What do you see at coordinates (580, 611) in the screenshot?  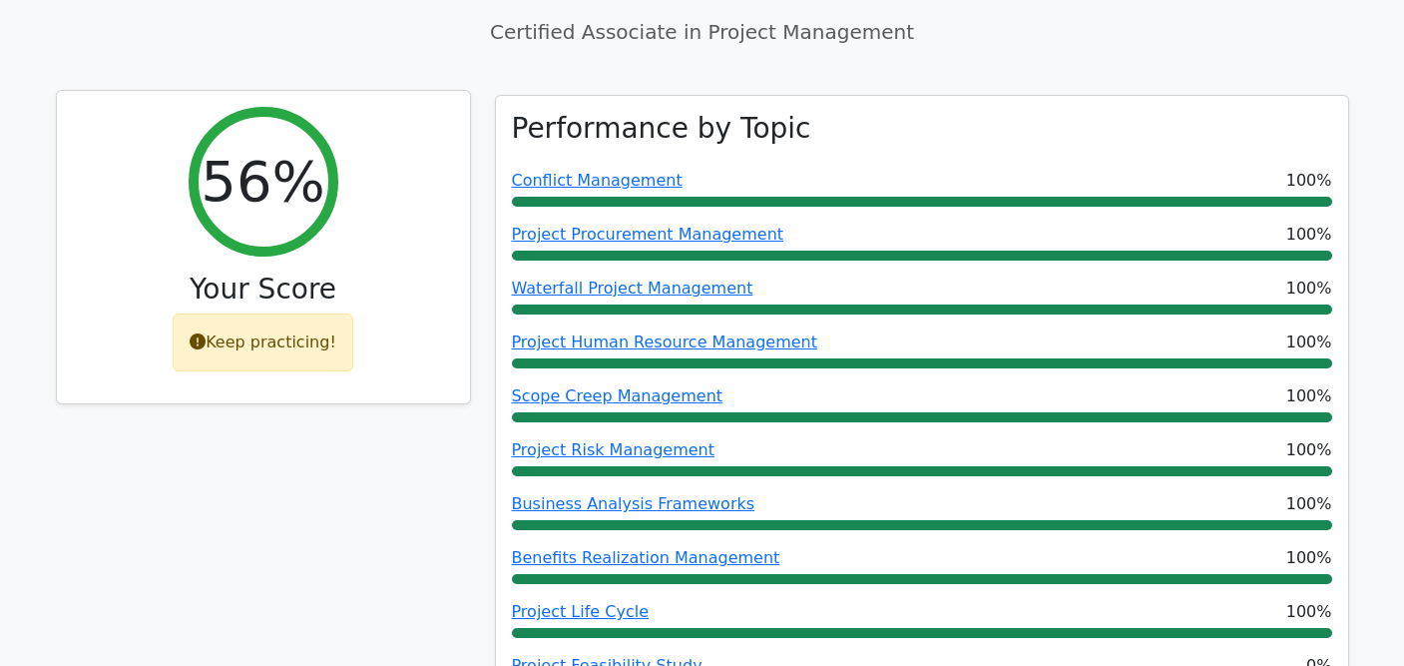 I see `a: Project Life Cycle` at bounding box center [580, 611].